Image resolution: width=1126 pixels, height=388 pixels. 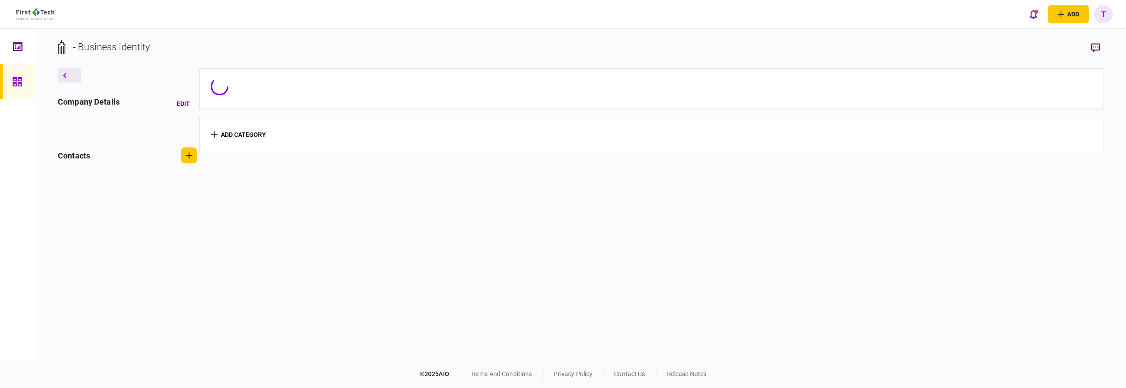 I want to click on button: add category, so click(x=238, y=135).